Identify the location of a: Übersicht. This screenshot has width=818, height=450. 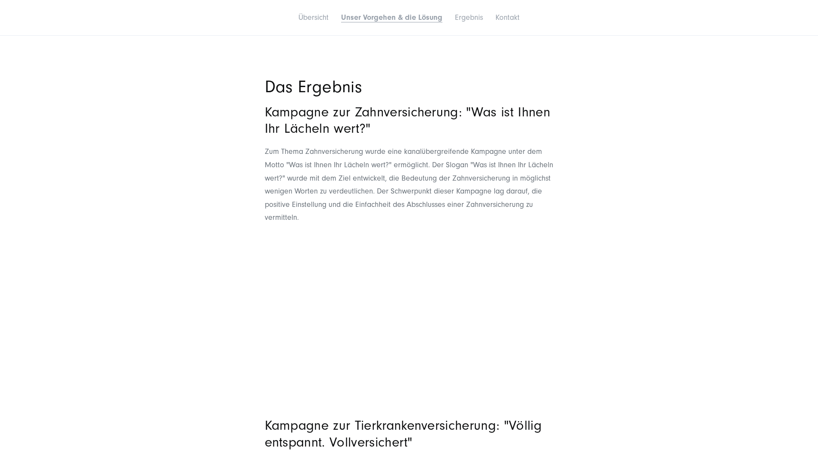
(313, 17).